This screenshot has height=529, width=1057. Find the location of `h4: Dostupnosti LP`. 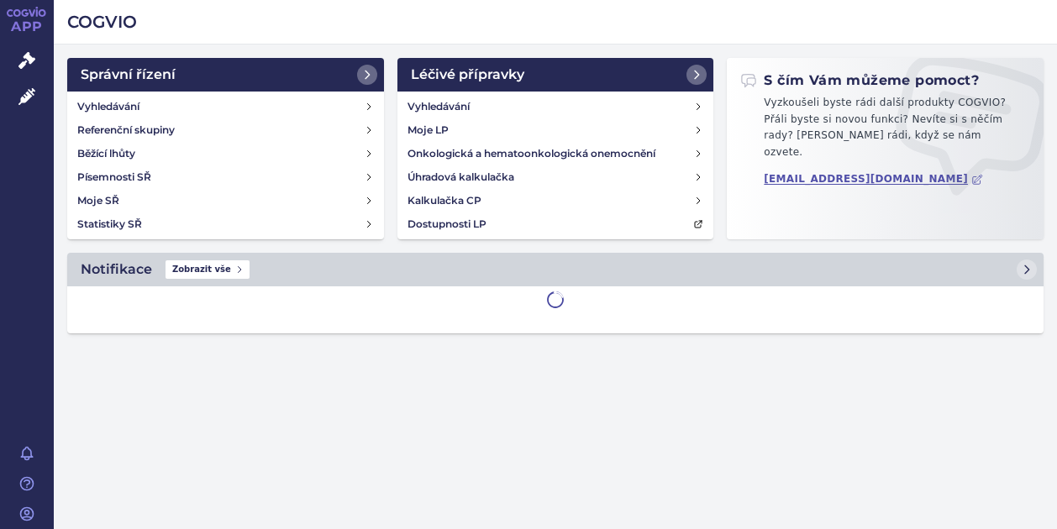

h4: Dostupnosti LP is located at coordinates (447, 224).